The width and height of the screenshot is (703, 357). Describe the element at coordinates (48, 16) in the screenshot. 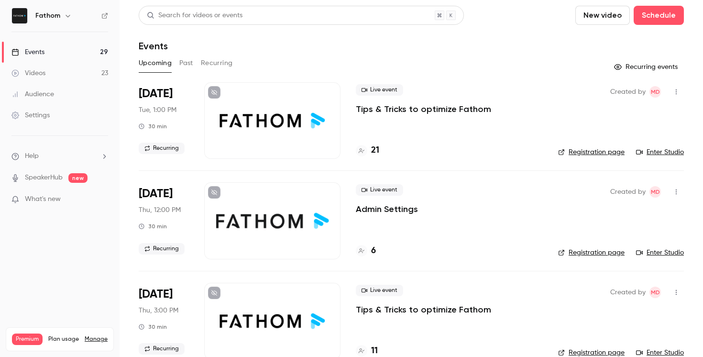

I see `h6: Fathom` at that location.